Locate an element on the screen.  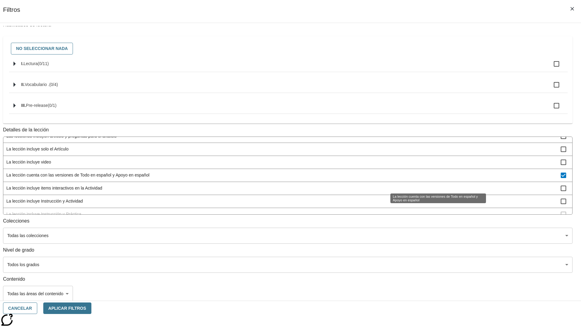
ul: Detalles de la lección is located at coordinates (288, 175).